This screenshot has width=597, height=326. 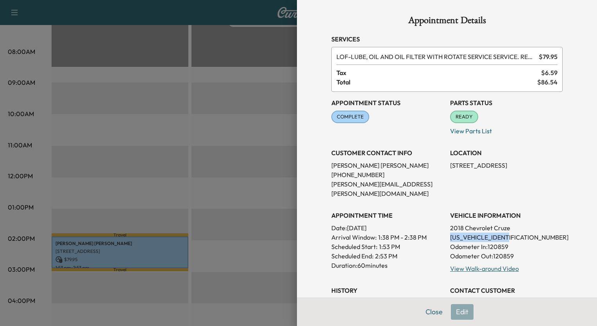 What do you see at coordinates (388, 237) in the screenshot?
I see `p: Arrival Window:` at bounding box center [388, 237].